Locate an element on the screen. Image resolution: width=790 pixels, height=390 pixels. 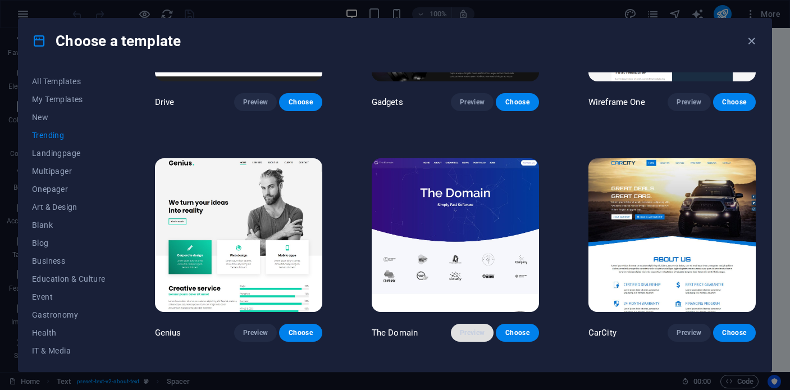
button: Education & Culture is located at coordinates (68, 279).